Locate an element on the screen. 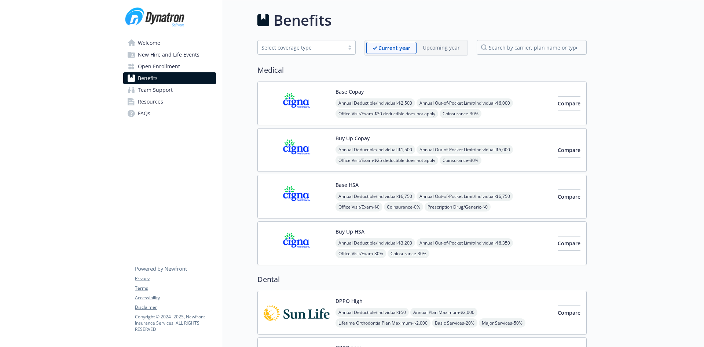  h1: Benefits is located at coordinates (303, 20).